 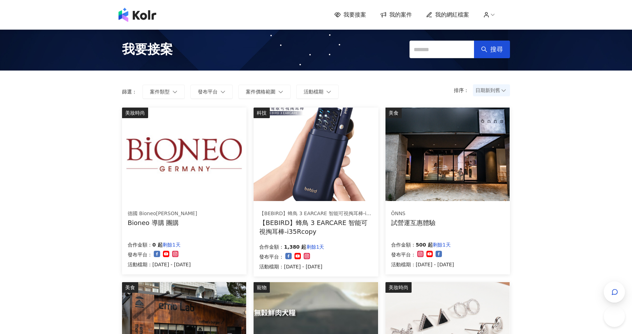 I want to click on a: 我的網紅檔案, so click(x=447, y=15).